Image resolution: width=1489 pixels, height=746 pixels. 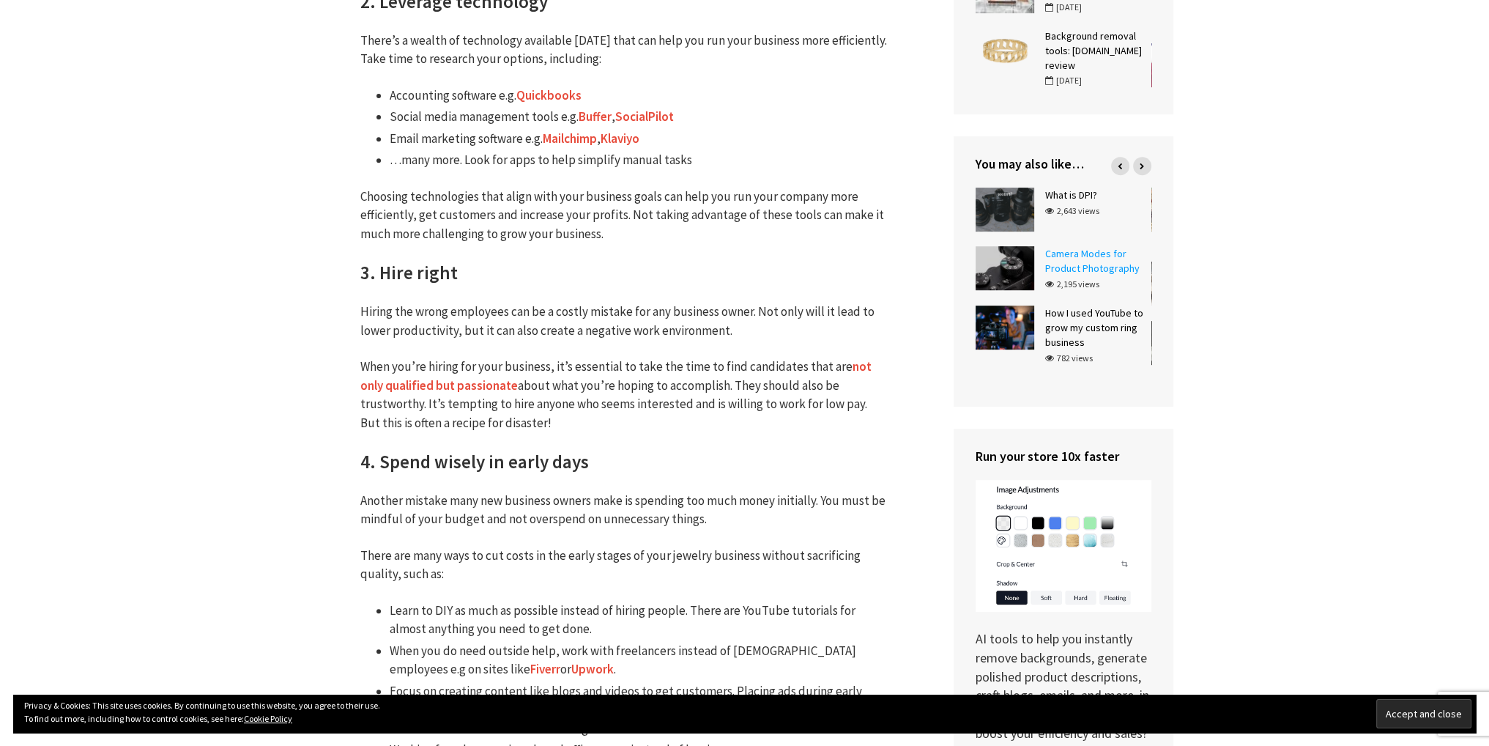 What do you see at coordinates (1072, 284) in the screenshot?
I see `div: 2,195 views` at bounding box center [1072, 284].